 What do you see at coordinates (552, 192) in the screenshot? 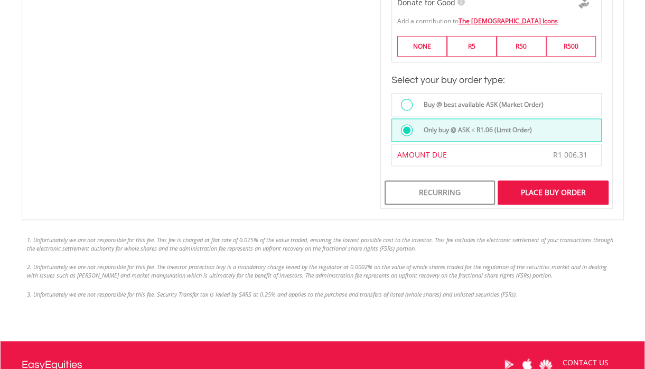
I see `div: Place Buy Order` at bounding box center [552, 192].